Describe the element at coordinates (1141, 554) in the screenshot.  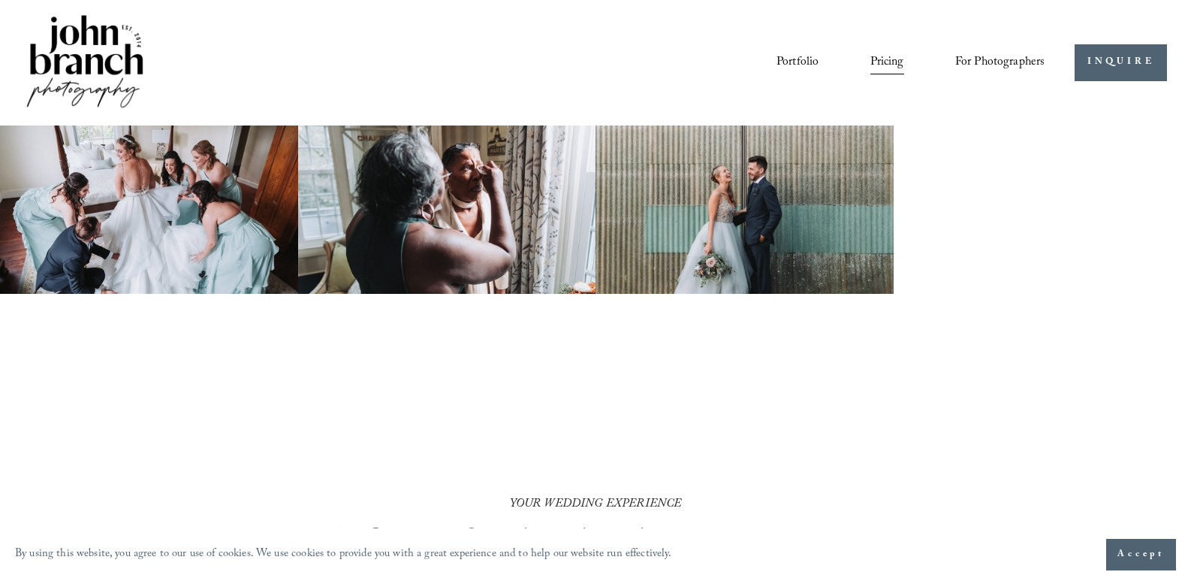
I see `button: Accept` at that location.